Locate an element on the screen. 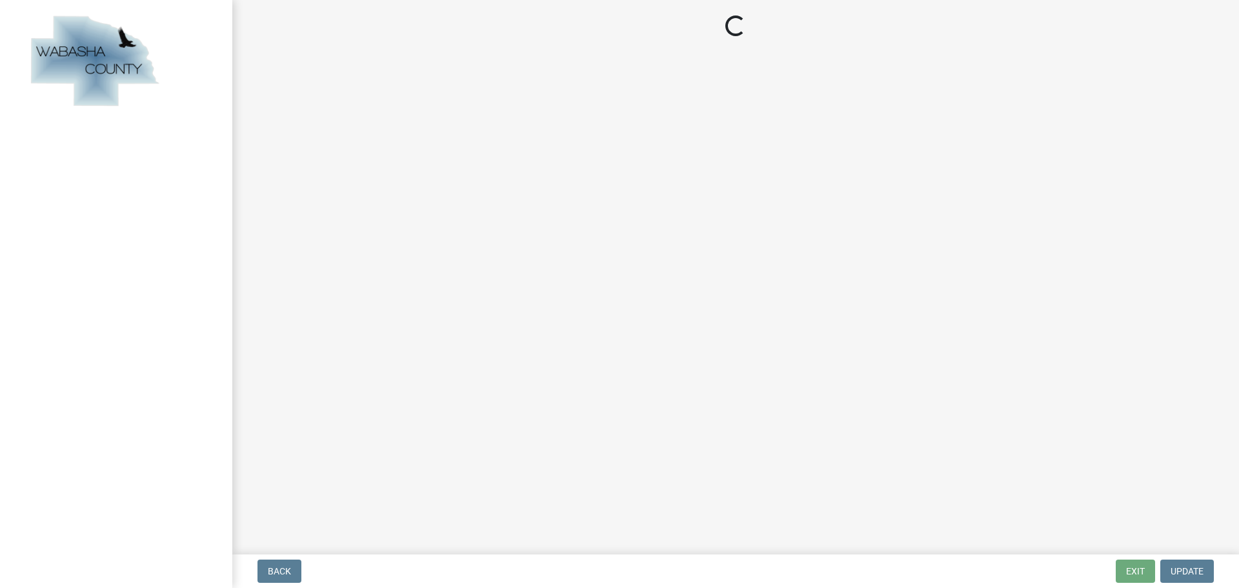 The width and height of the screenshot is (1239, 588). span: Back is located at coordinates (279, 571).